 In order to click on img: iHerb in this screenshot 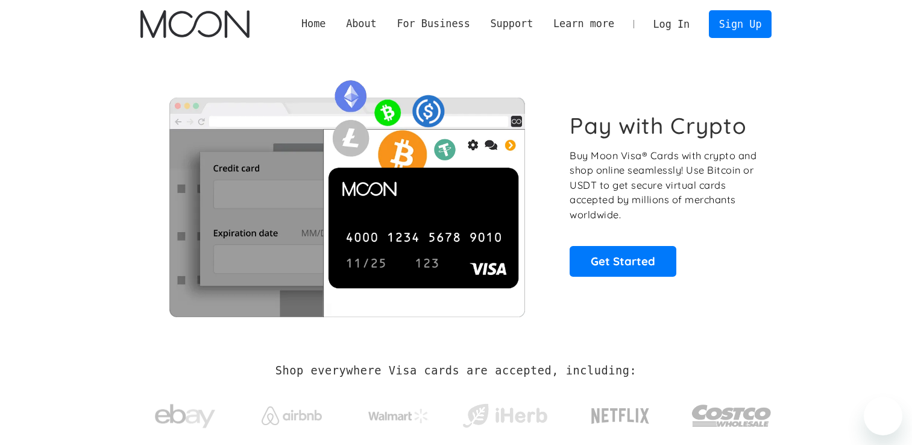, I will do `click(504, 416)`.